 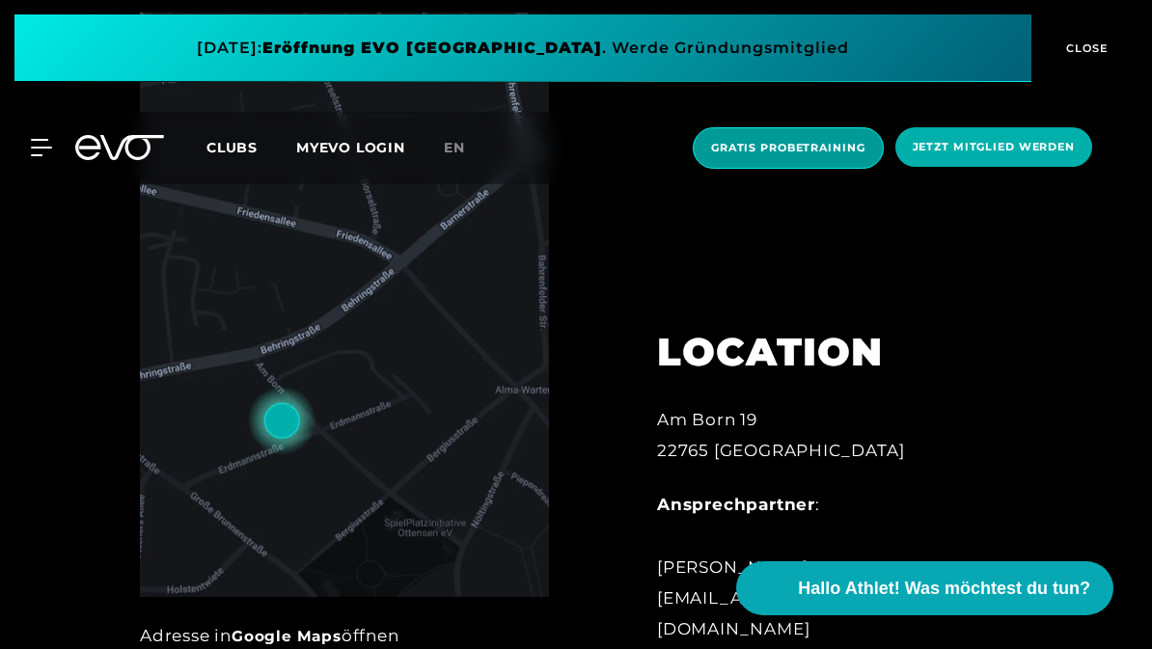 What do you see at coordinates (231, 148) in the screenshot?
I see `span: Clubs` at bounding box center [231, 148].